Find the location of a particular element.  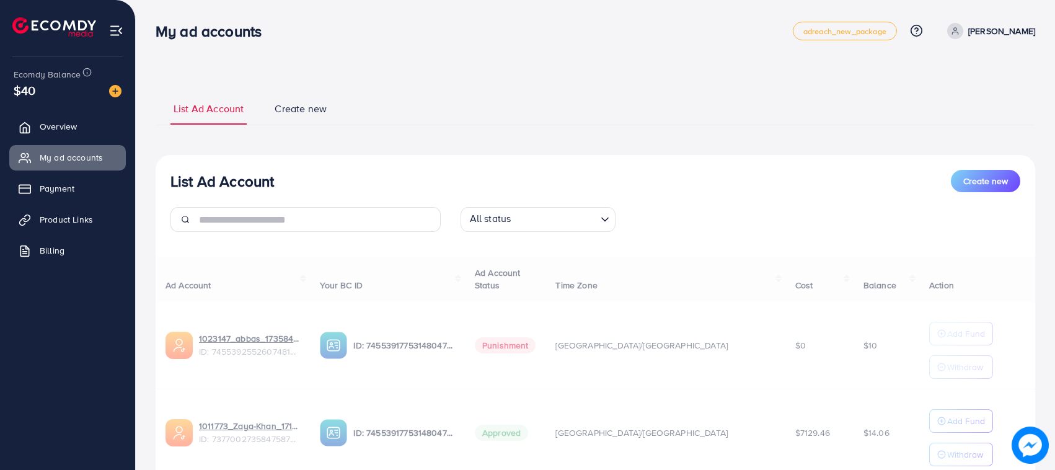

a: adreach_new_package is located at coordinates (845, 31).